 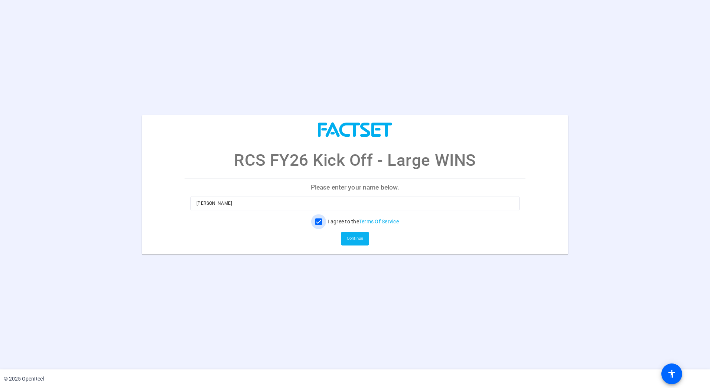 What do you see at coordinates (355, 239) in the screenshot?
I see `button: Continue` at bounding box center [355, 239].